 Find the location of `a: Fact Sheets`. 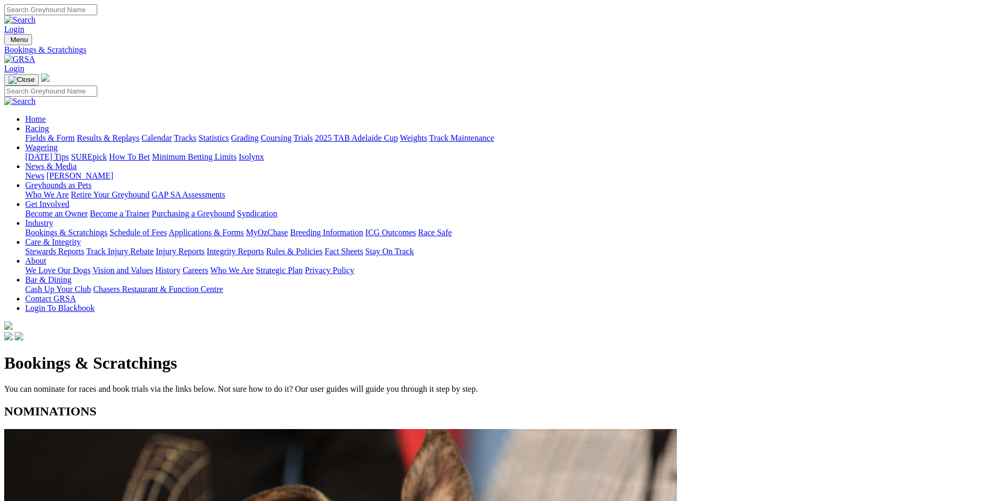

a: Fact Sheets is located at coordinates (344, 251).